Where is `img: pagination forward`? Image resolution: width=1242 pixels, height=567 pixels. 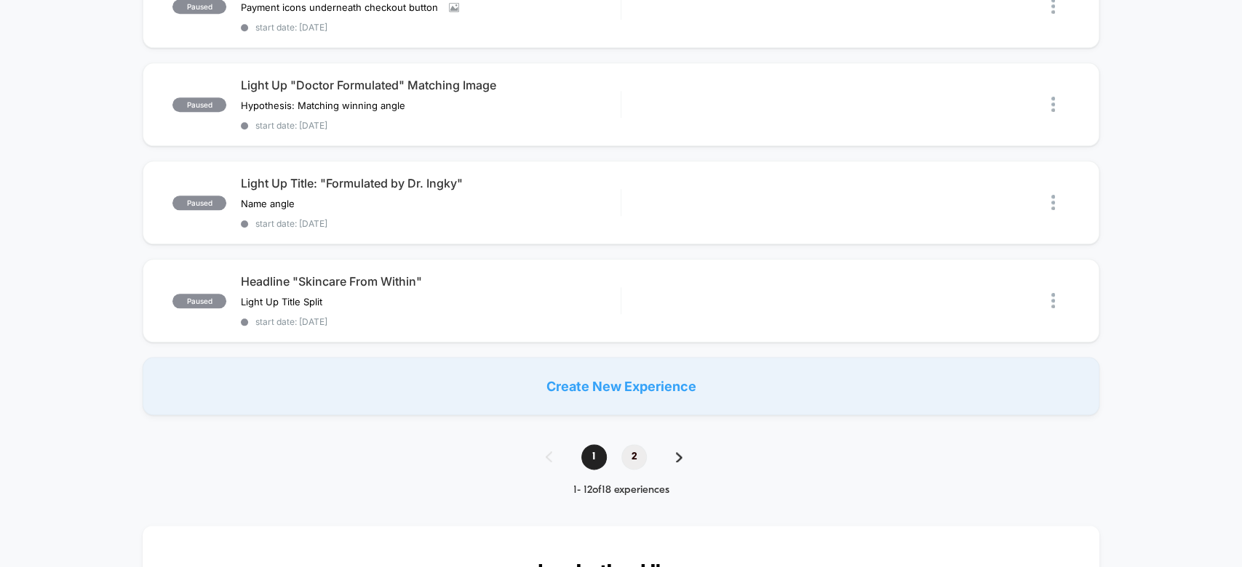
img: pagination forward is located at coordinates (679, 457).